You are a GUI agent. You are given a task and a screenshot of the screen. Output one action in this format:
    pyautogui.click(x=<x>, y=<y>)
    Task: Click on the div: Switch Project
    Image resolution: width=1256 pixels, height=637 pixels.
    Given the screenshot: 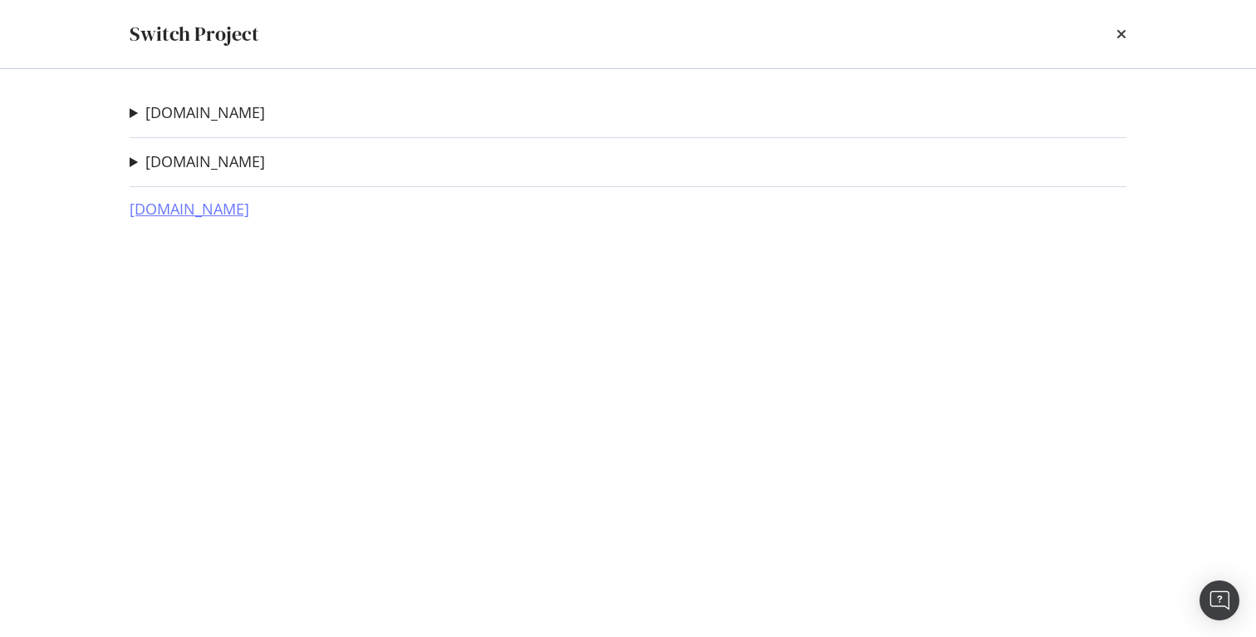 What is the action you would take?
    pyautogui.click(x=194, y=34)
    